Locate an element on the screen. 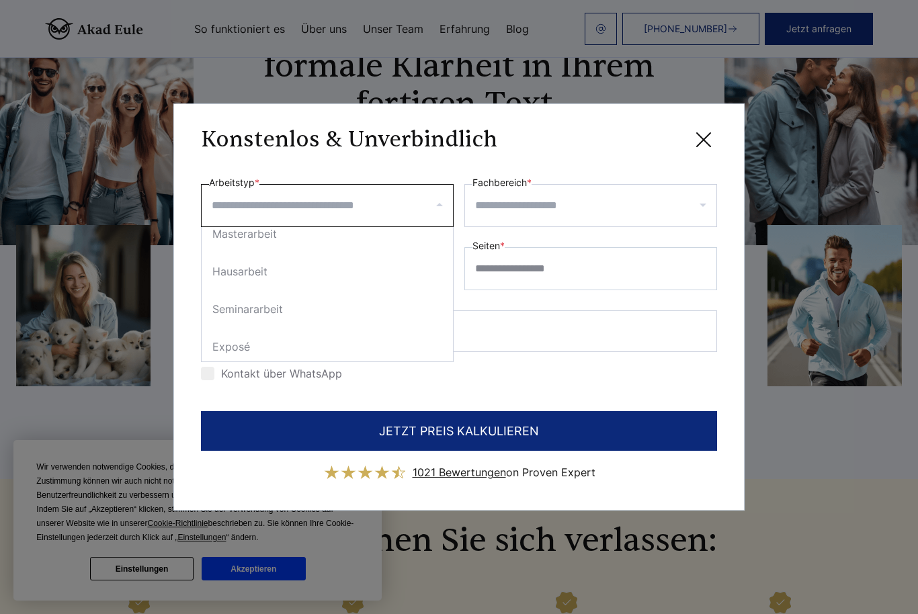 The image size is (918, 614). label: Arbeitstyp is located at coordinates (234, 183).